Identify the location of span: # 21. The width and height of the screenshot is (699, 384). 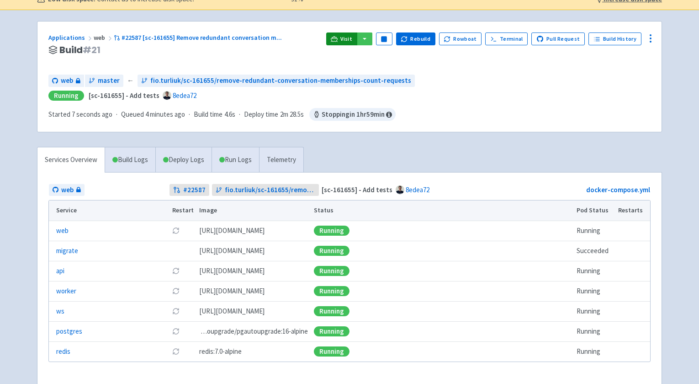
(91, 50).